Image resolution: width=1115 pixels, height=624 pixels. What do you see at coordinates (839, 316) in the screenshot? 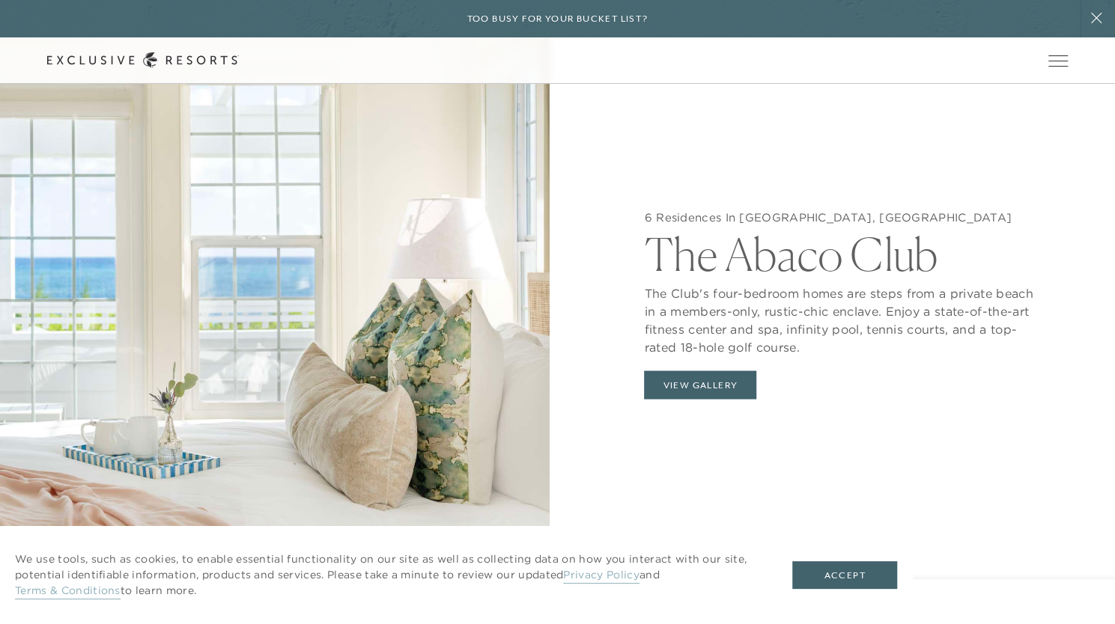
I see `p: The Club's four-bedroom homes are steps from a private beach in a members-only, rustic-chic encla...` at bounding box center [839, 316].